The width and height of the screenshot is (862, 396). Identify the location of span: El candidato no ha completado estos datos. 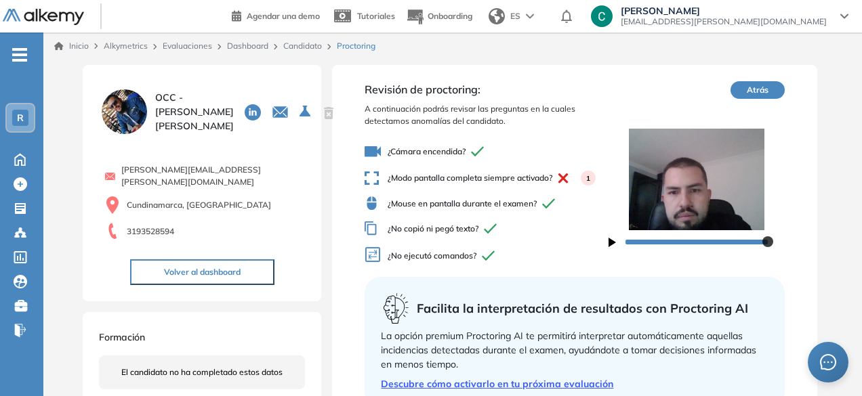
(202, 373).